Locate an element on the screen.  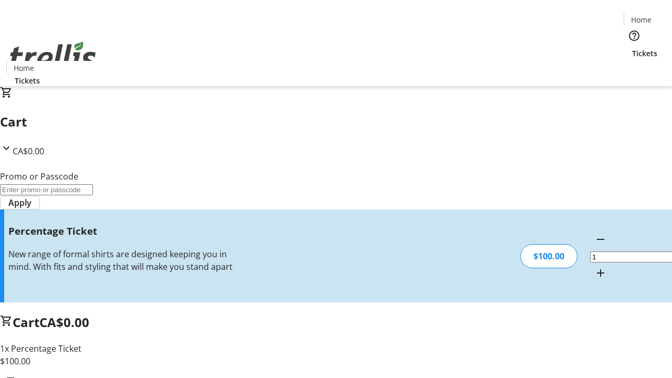
button: Cart is located at coordinates (634, 69).